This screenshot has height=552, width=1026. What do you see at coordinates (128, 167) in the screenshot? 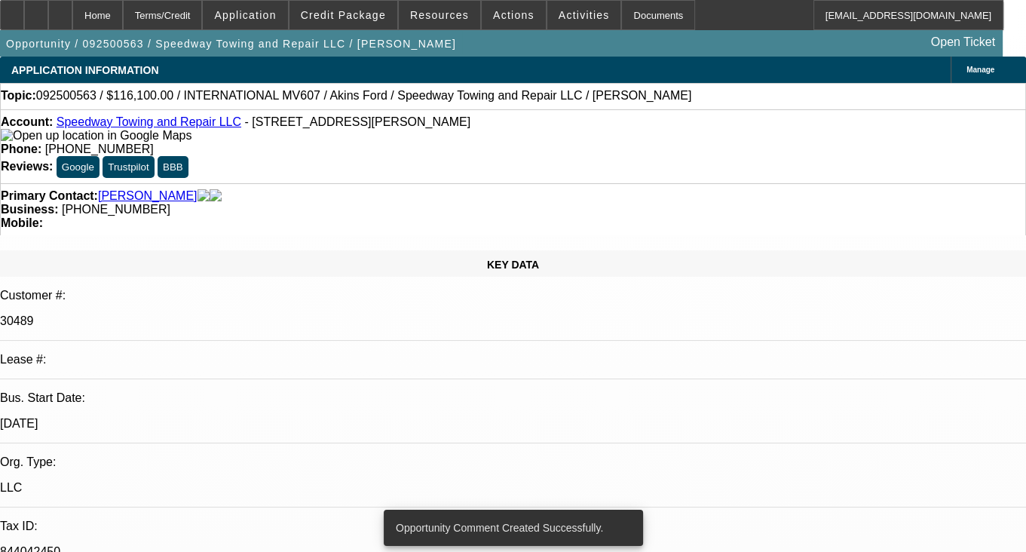
I see `button: Trustpilot` at bounding box center [128, 167].